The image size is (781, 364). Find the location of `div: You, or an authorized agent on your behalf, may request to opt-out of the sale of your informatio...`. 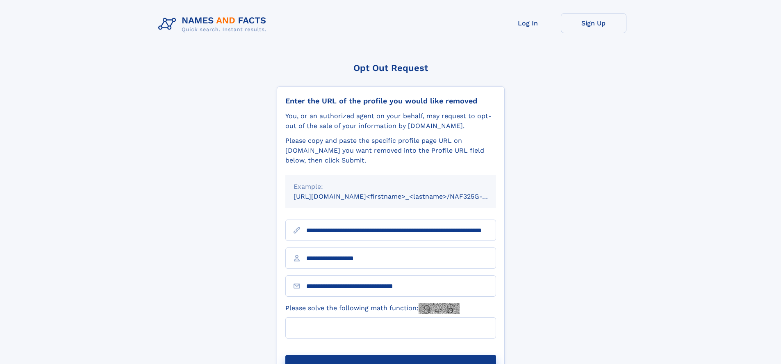

div: You, or an authorized agent on your behalf, may request to opt-out of the sale of your informatio... is located at coordinates (391, 121).